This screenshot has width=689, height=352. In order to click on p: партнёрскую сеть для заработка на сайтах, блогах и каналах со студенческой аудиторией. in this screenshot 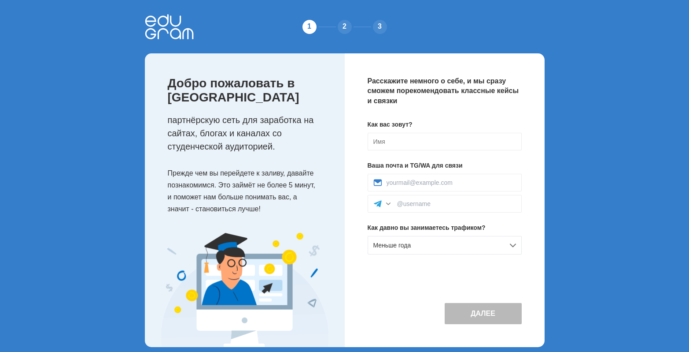, I will do `click(248, 133)`.